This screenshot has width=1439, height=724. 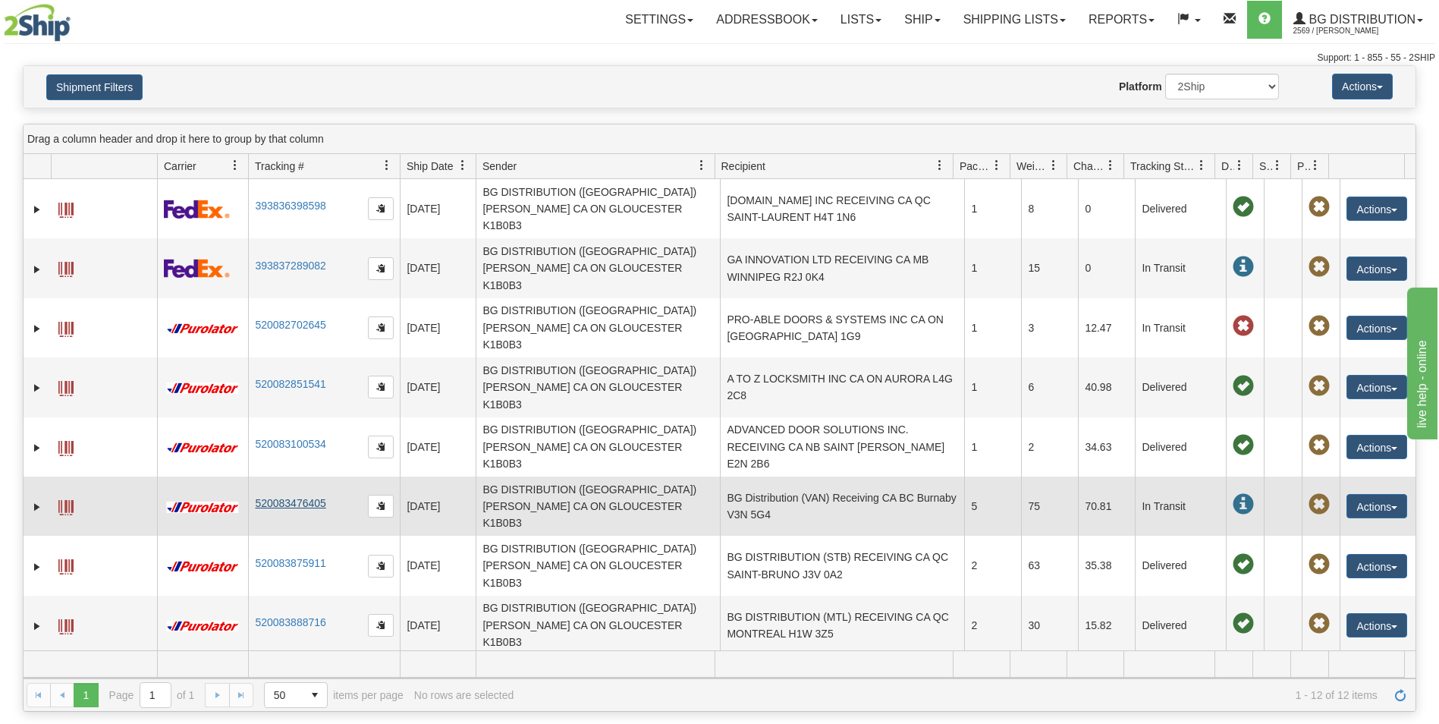 I want to click on td: 12.47, so click(x=1106, y=328).